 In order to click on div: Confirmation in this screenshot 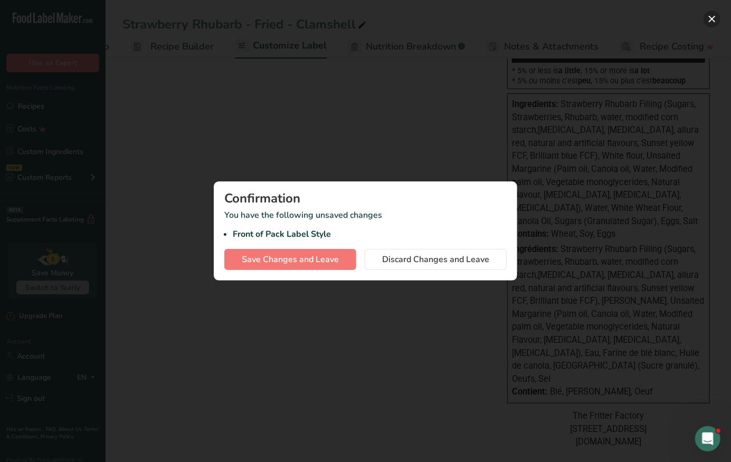, I will do `click(365, 198)`.